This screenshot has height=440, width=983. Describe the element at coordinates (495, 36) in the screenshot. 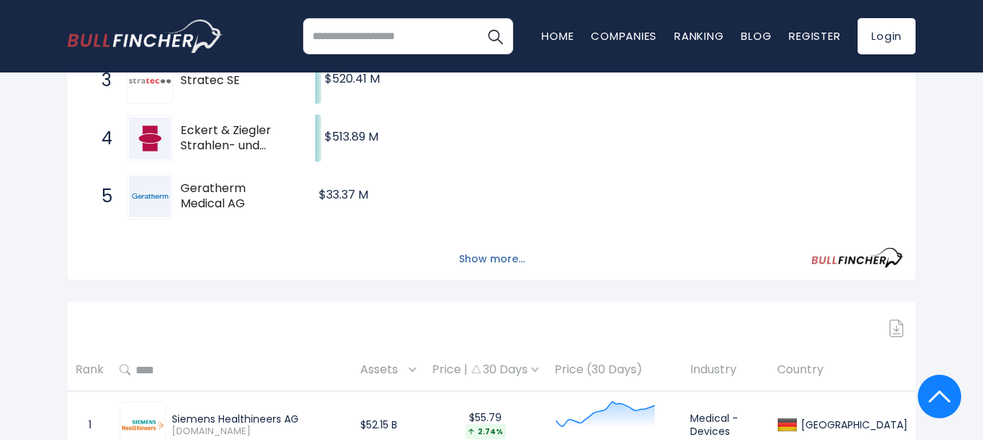

I see `button: Search` at that location.